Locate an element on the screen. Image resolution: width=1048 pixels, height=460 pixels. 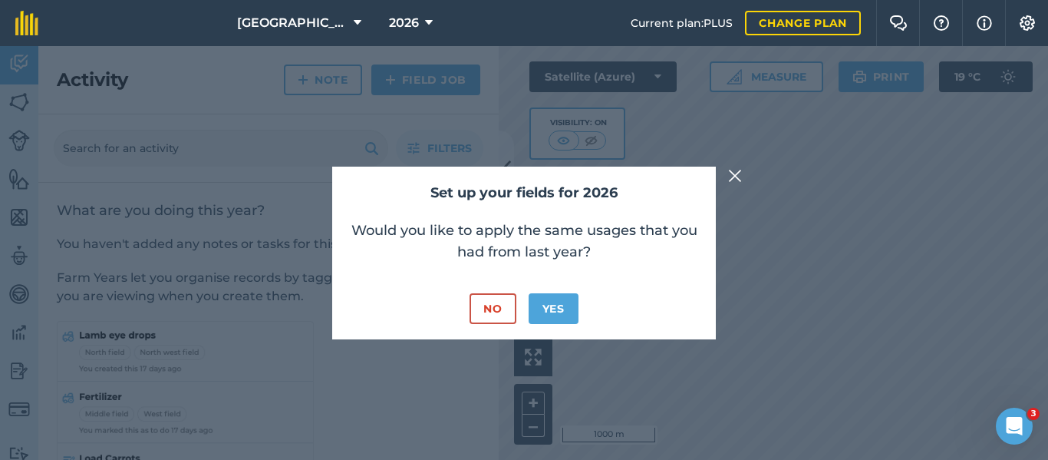
span: 2026 is located at coordinates (404, 23).